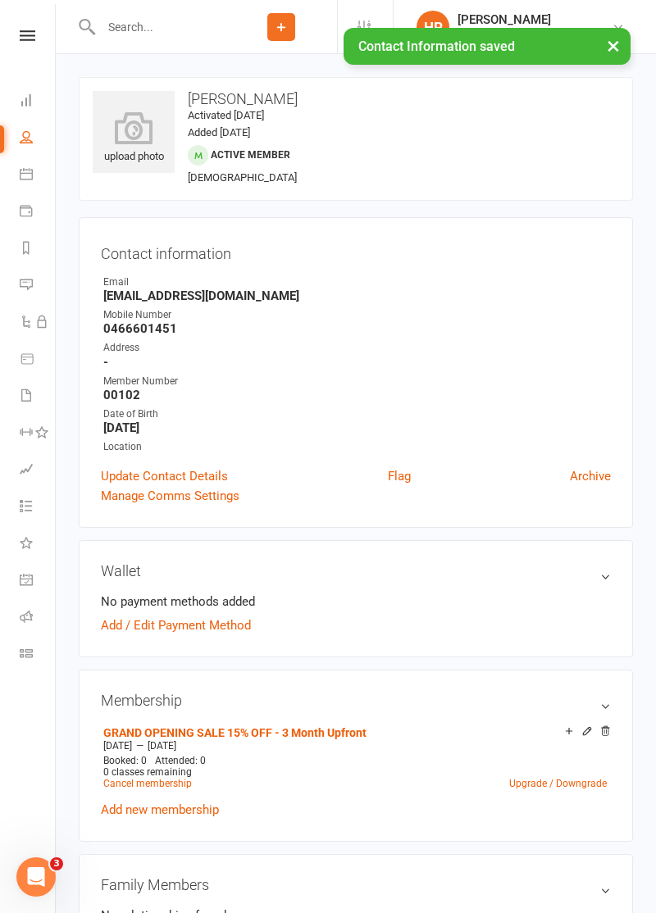 This screenshot has width=656, height=913. What do you see at coordinates (160, 810) in the screenshot?
I see `a: Add new membership` at bounding box center [160, 810].